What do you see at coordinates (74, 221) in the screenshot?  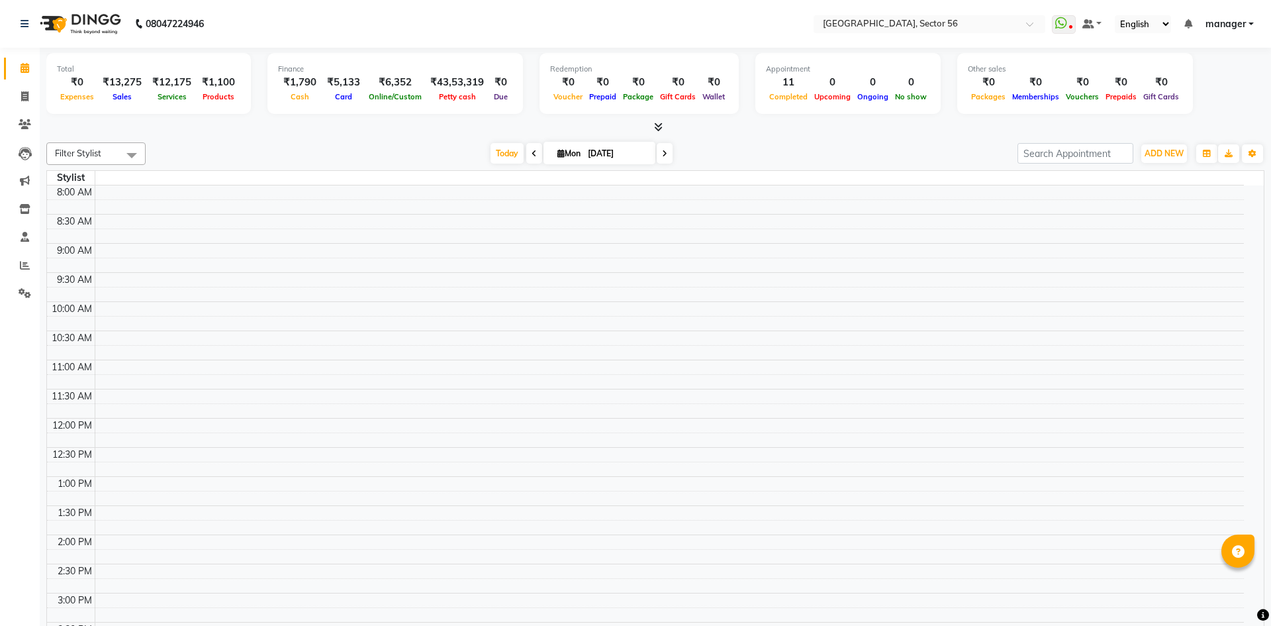 I see `div: 8:30 AM` at bounding box center [74, 221].